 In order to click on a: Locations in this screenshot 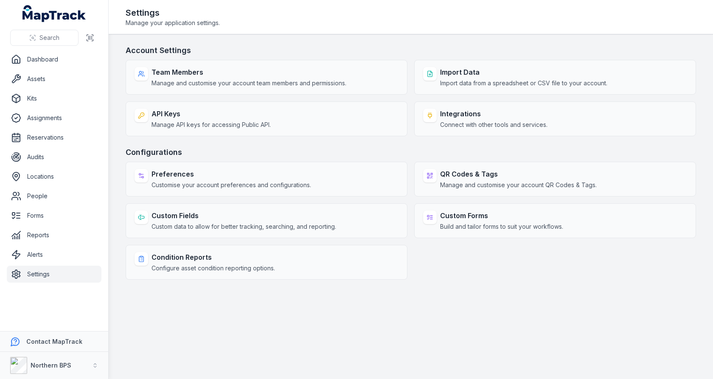, I will do `click(54, 177)`.